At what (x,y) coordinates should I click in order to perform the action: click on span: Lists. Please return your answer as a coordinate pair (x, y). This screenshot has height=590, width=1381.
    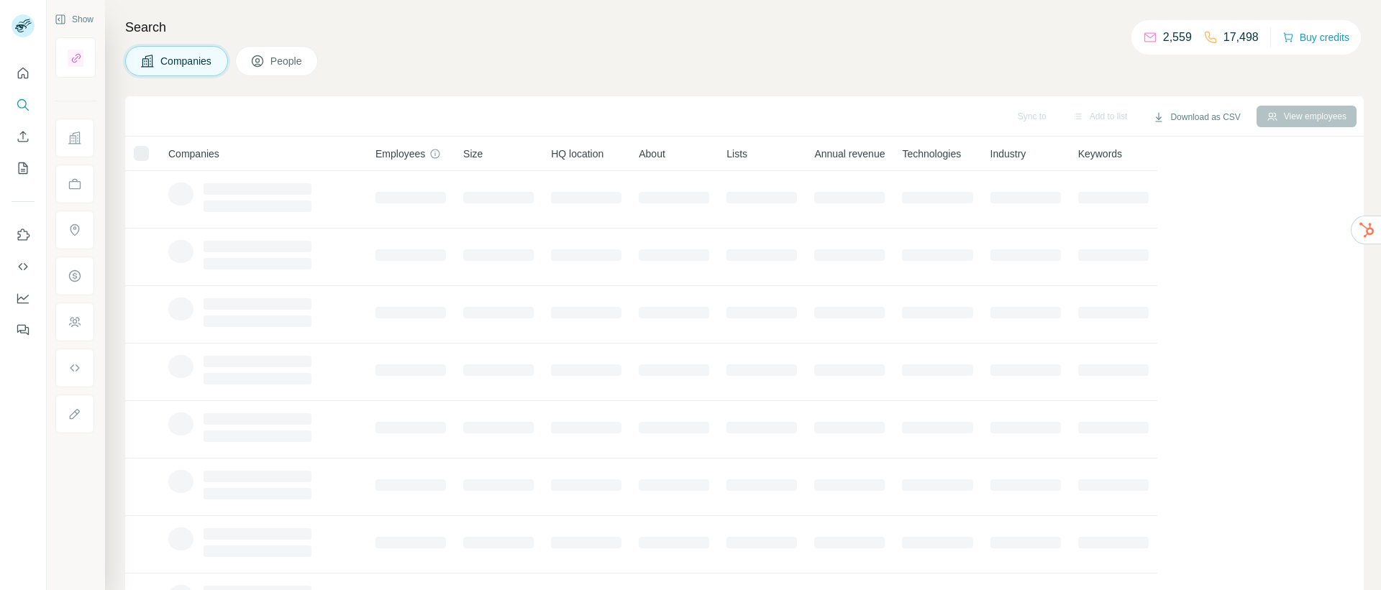
    Looking at the image, I should click on (736, 154).